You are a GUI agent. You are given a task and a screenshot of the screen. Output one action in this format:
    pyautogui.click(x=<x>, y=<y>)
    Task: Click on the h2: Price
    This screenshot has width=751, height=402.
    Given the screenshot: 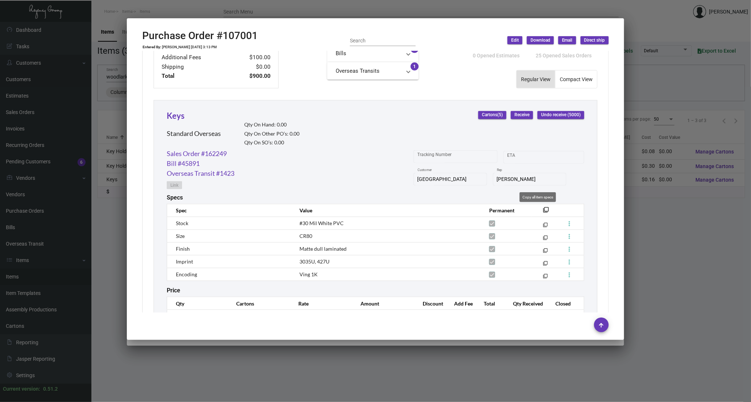 What is the action you would take?
    pyautogui.click(x=173, y=290)
    